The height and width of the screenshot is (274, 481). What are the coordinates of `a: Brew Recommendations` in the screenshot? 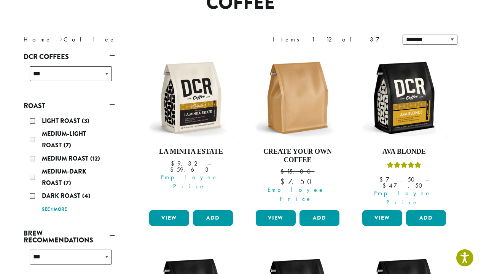 It's located at (69, 237).